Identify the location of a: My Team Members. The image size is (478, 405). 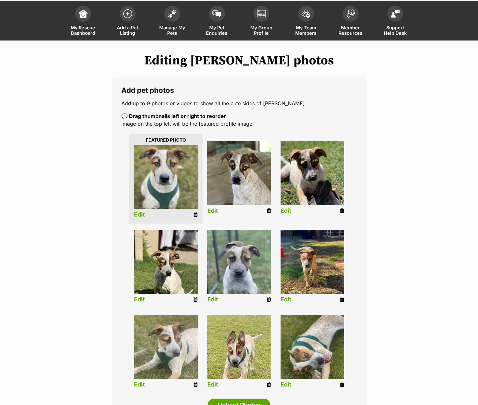
(306, 21).